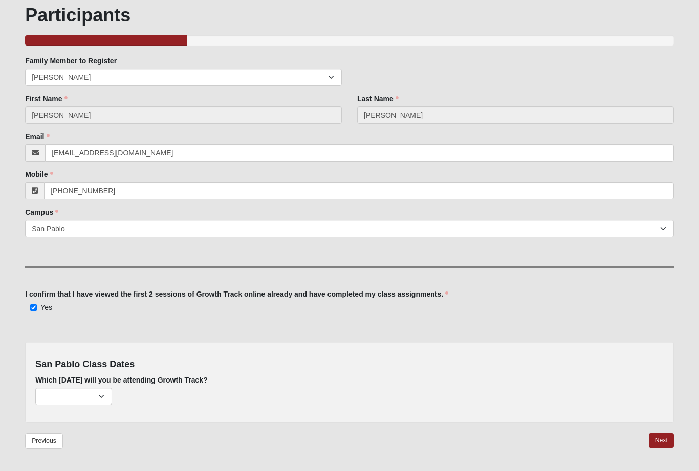 The height and width of the screenshot is (471, 699). Describe the element at coordinates (33, 307) in the screenshot. I see `input: Yes` at that location.